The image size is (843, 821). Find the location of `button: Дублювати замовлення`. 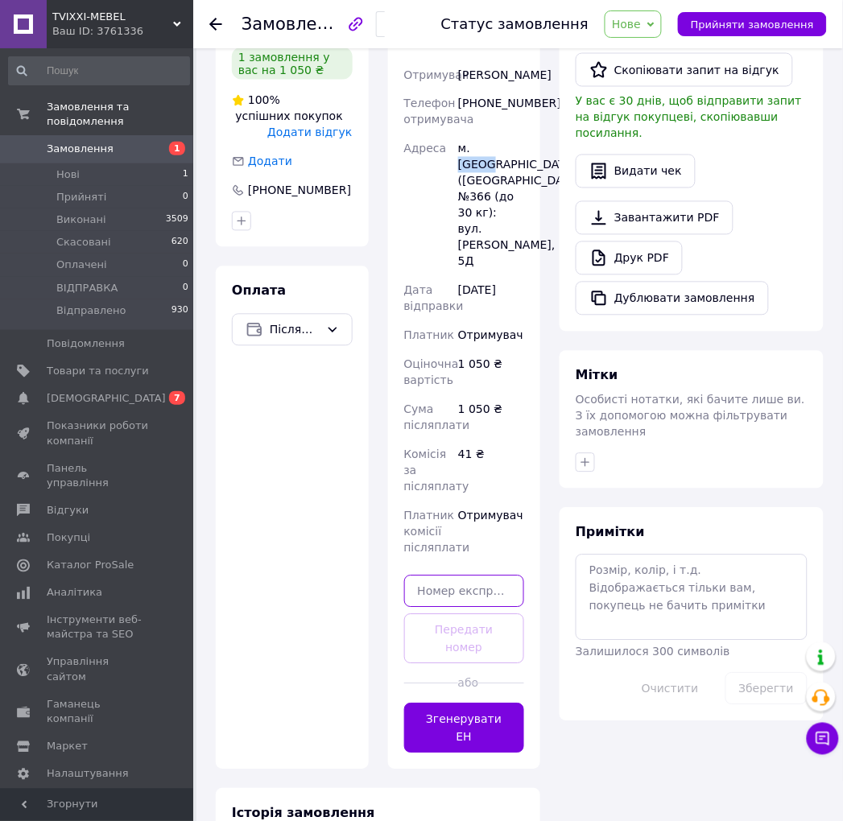

button: Дублювати замовлення is located at coordinates (672, 299).